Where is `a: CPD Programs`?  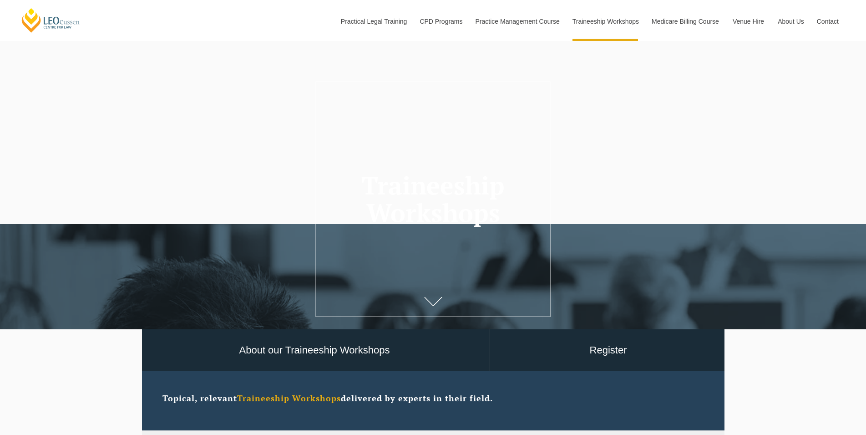 a: CPD Programs is located at coordinates (441, 21).